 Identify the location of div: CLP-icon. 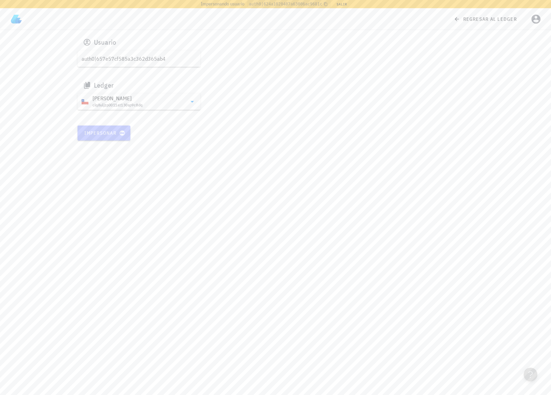
(85, 102).